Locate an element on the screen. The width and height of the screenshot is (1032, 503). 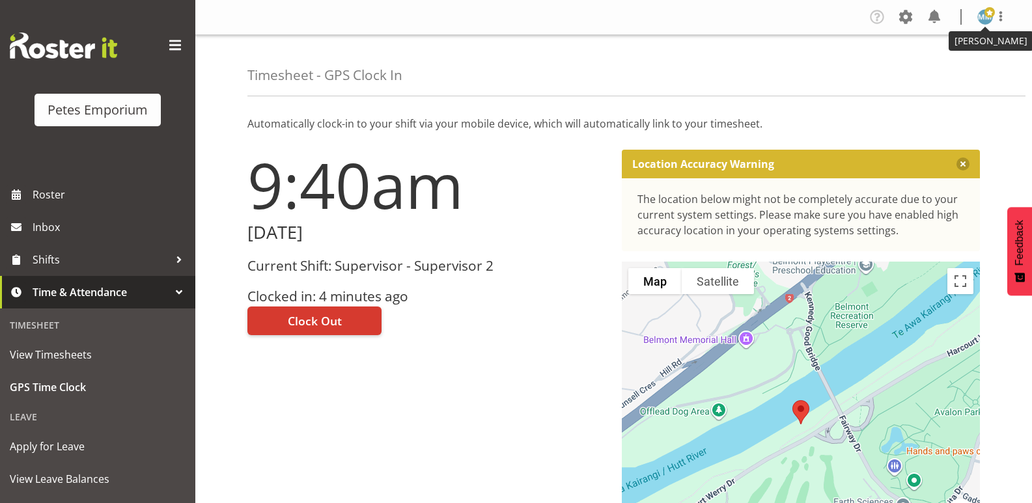
button: Show street map is located at coordinates (655, 281).